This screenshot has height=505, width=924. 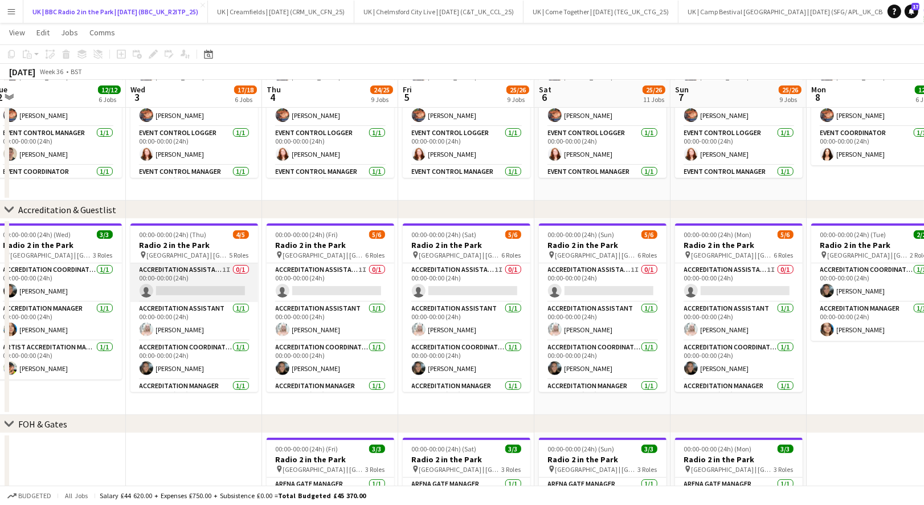 What do you see at coordinates (29, 496) in the screenshot?
I see `button: Budgeted` at bounding box center [29, 496].